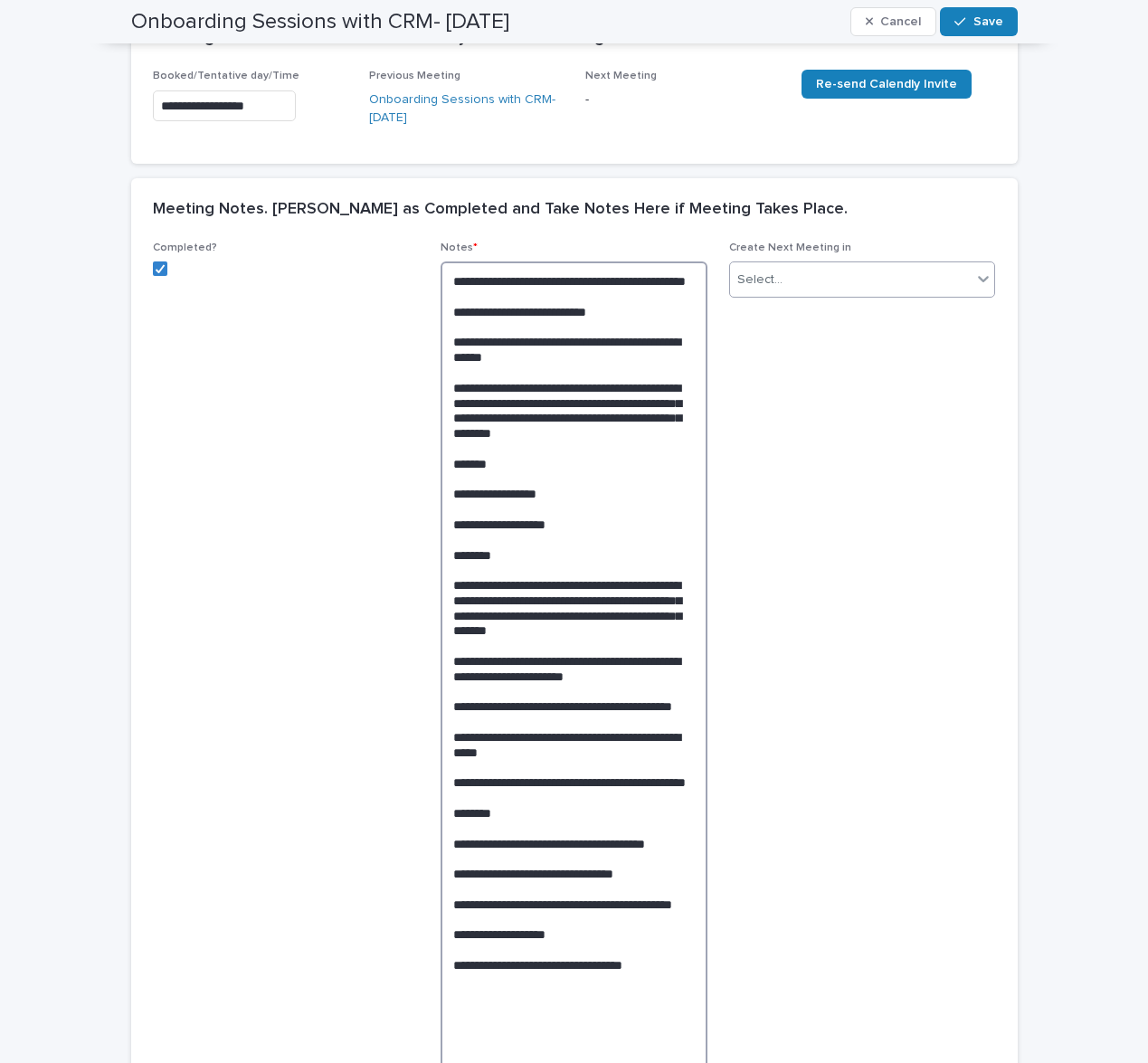 This screenshot has height=1063, width=1148. Describe the element at coordinates (988, 21) in the screenshot. I see `span: Save` at that location.